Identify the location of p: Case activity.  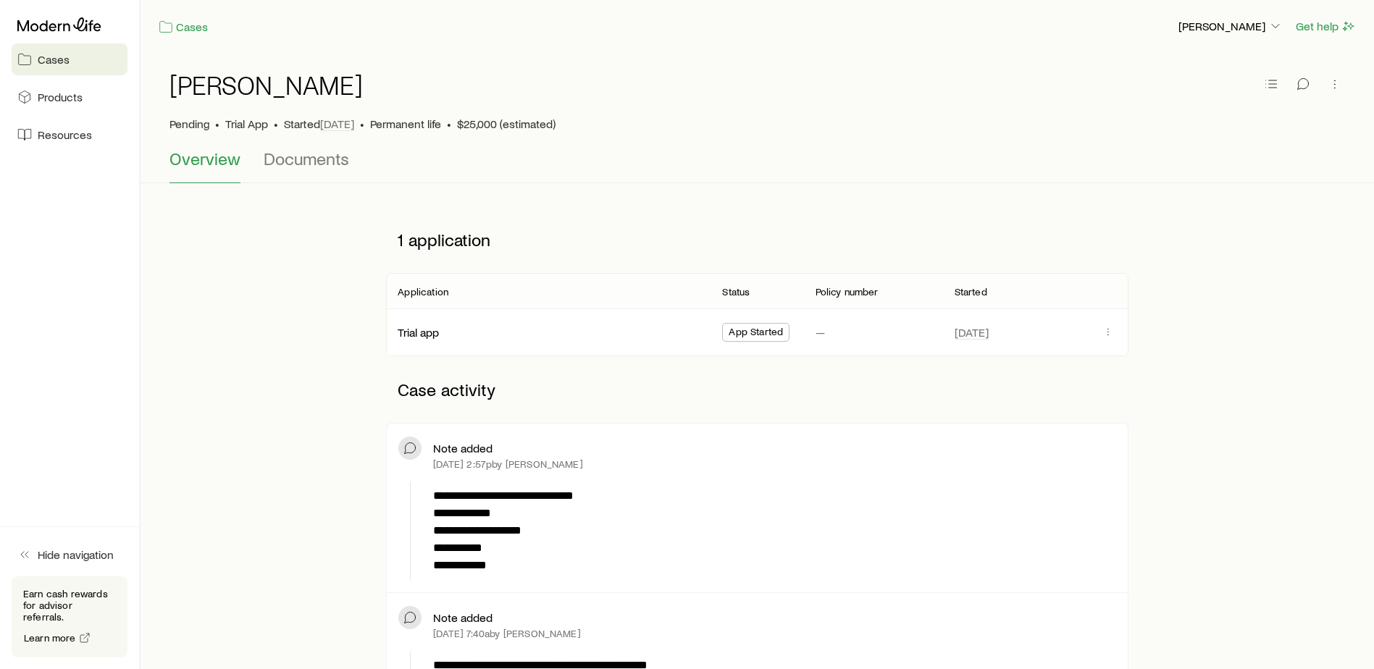
(757, 390).